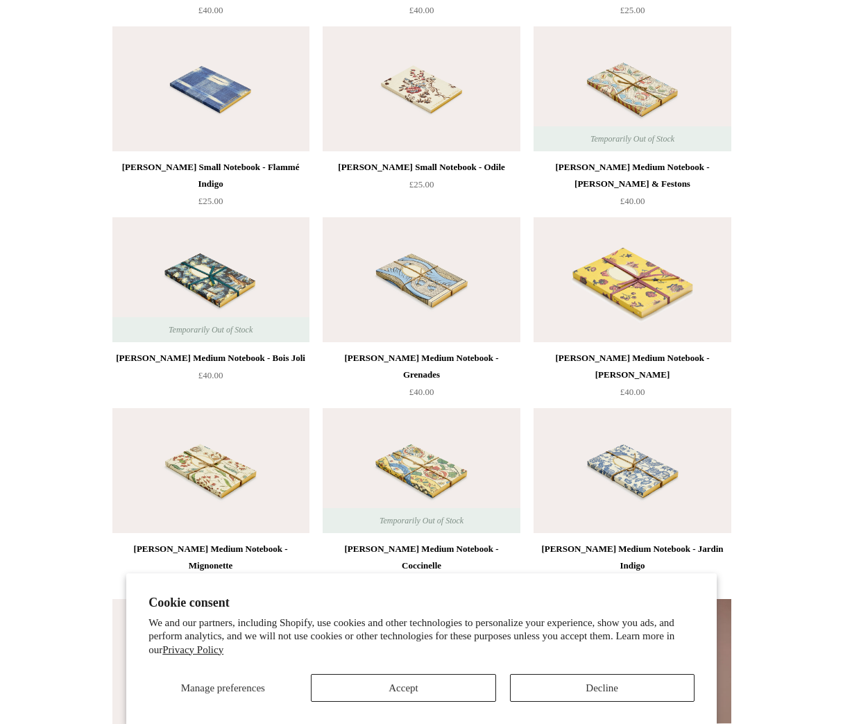  Describe the element at coordinates (211, 662) in the screenshot. I see `a: Antoinette Poisson Medium Notebook - Guirlandes de Fleurs Antoinette Poisson Medium Notebook - Gu...` at that location.